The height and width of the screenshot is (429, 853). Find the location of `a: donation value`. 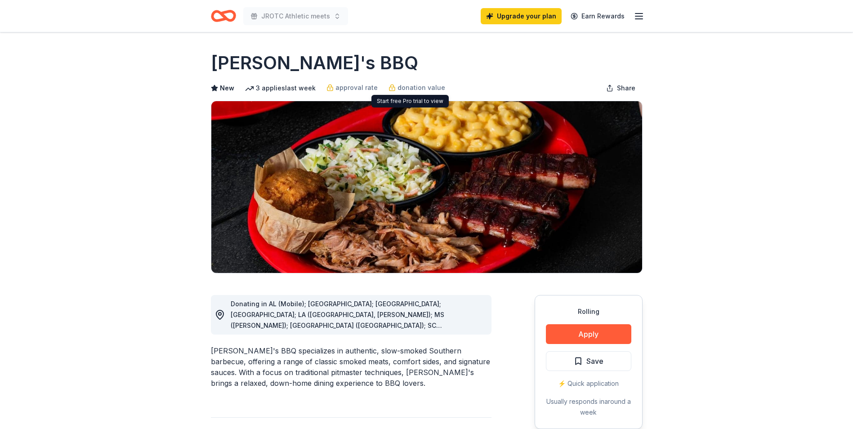

a: donation value is located at coordinates (417, 88).